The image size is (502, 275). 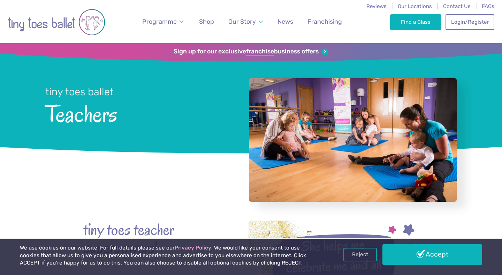 What do you see at coordinates (138, 113) in the screenshot?
I see `span: Teachers` at bounding box center [138, 113].